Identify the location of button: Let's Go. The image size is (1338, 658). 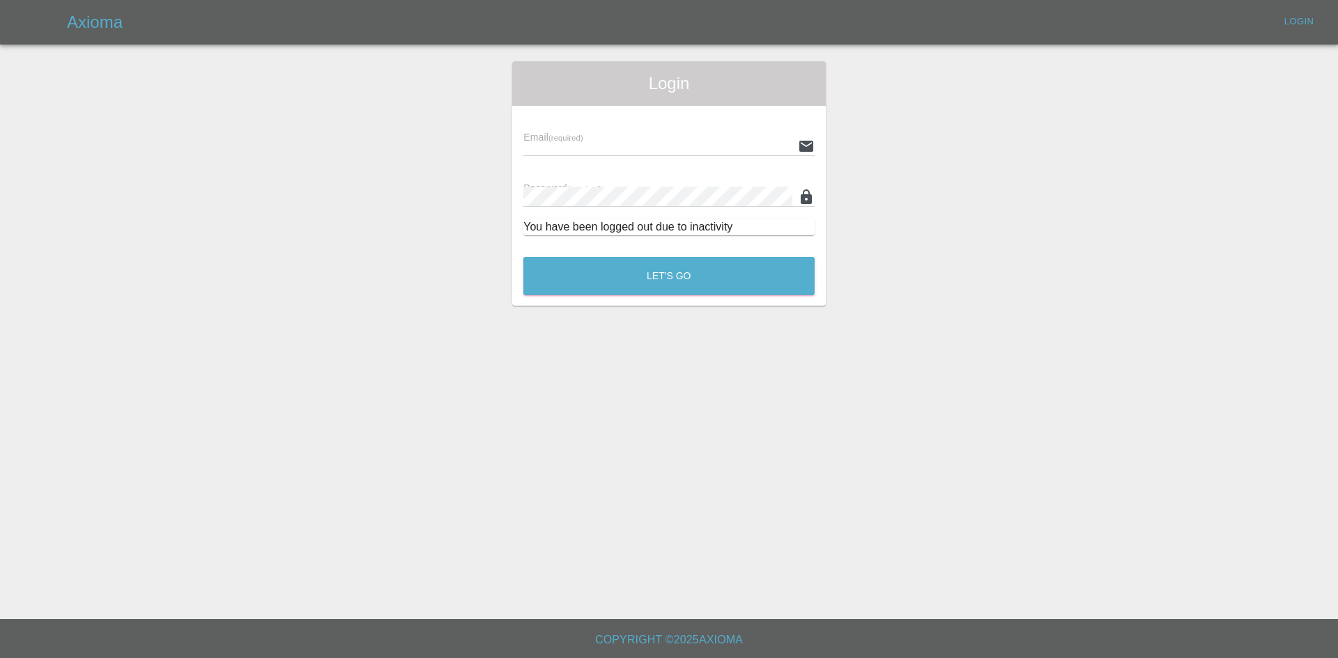
(669, 276).